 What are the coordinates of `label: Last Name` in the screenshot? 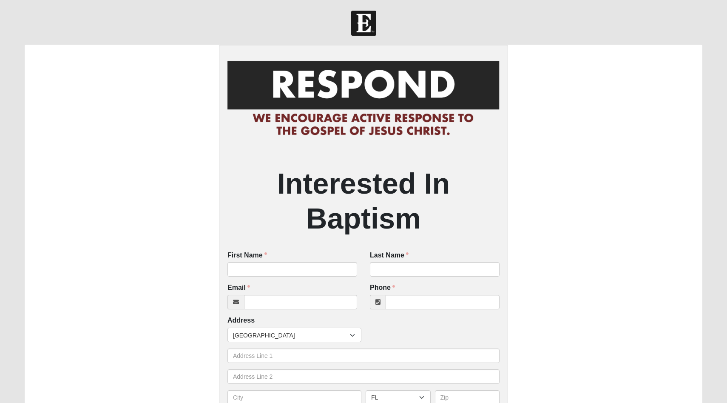 It's located at (389, 255).